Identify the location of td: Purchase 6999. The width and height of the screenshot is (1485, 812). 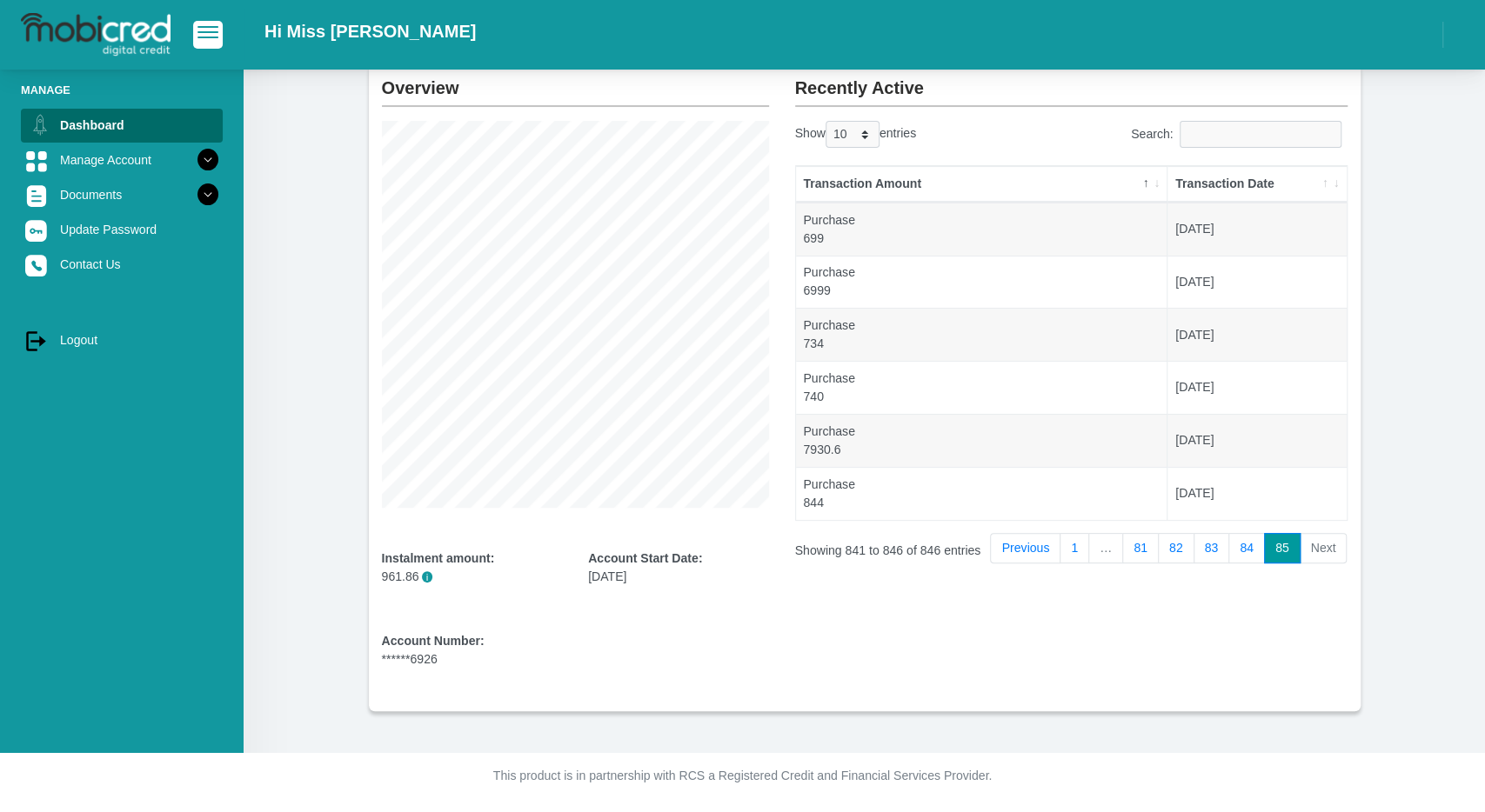
(982, 282).